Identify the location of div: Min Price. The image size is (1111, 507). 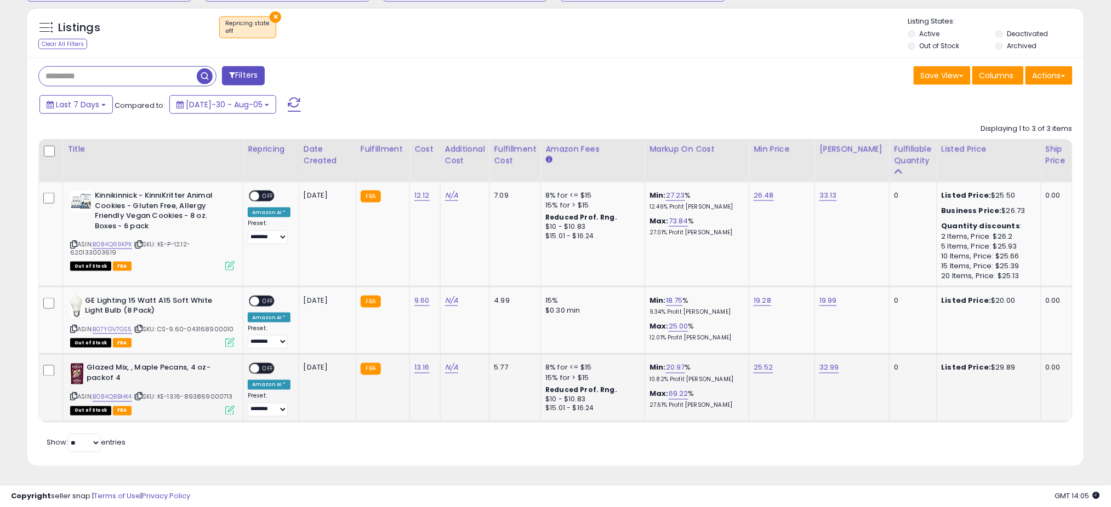
(781, 149).